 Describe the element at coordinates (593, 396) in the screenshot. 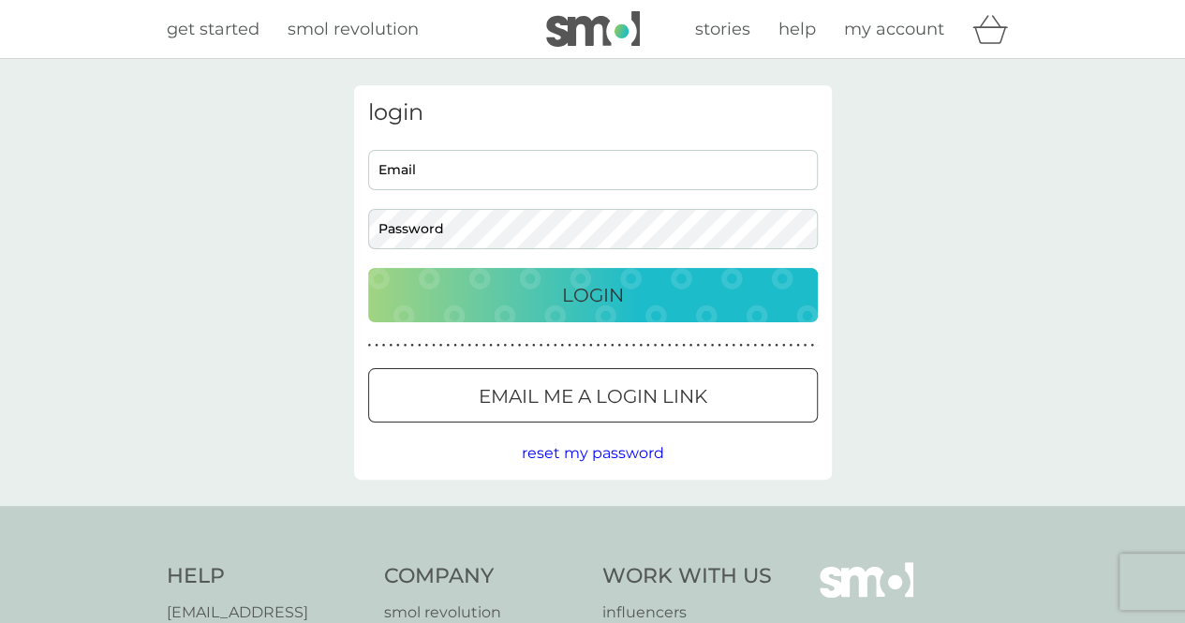

I see `p: Email me a login link` at that location.